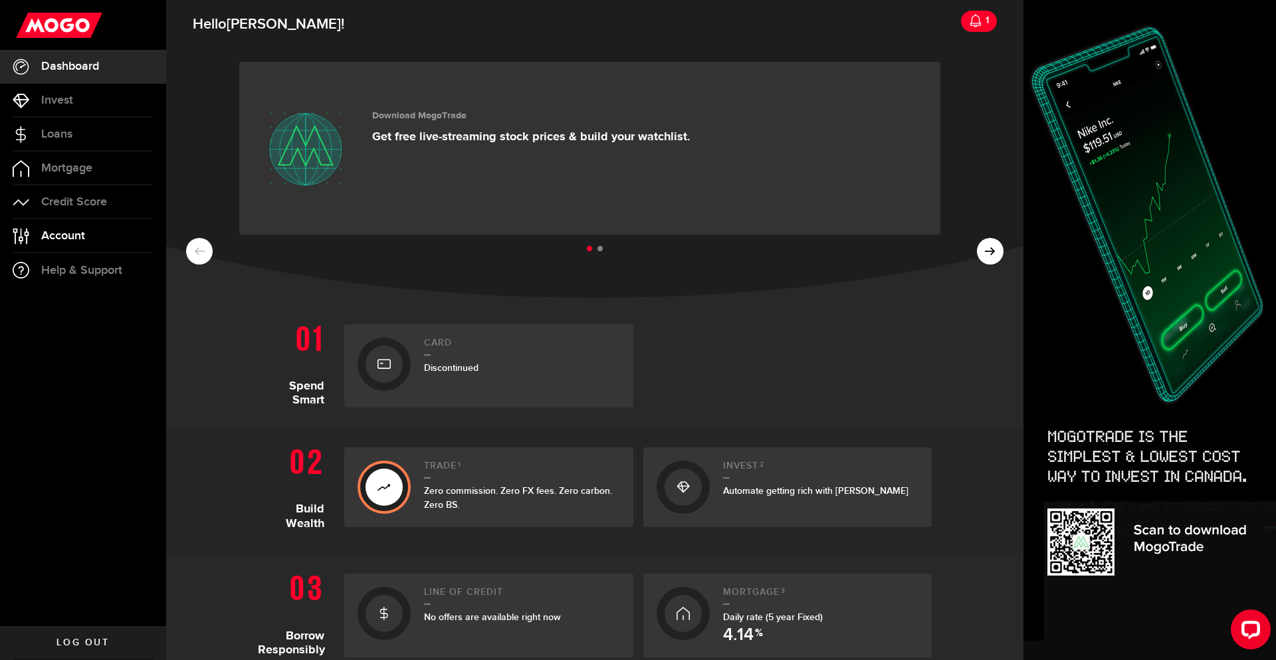 The width and height of the screenshot is (1276, 660). Describe the element at coordinates (788, 616) in the screenshot. I see `a: Mortgage3Daily rate (5 year Fixed) 4.14 %` at that location.